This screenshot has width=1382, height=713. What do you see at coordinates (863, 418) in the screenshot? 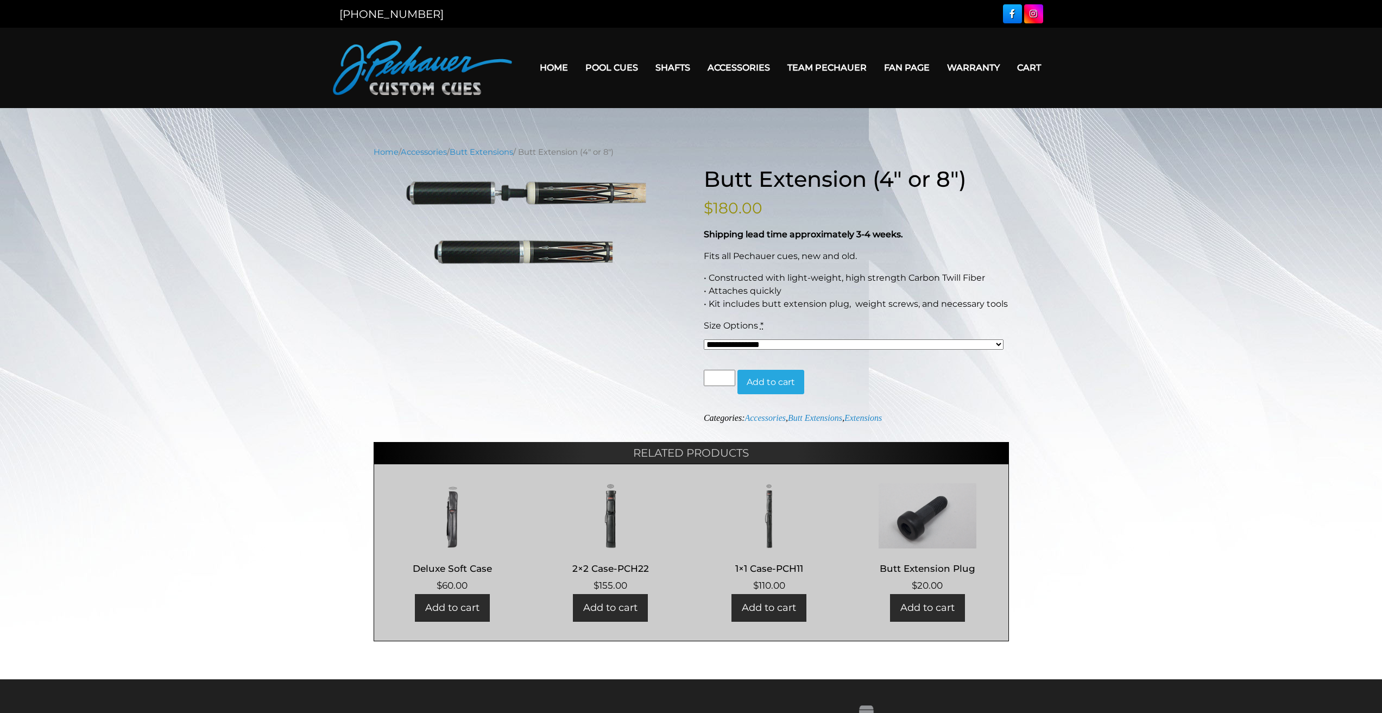
I see `a: Extensions` at bounding box center [863, 418].